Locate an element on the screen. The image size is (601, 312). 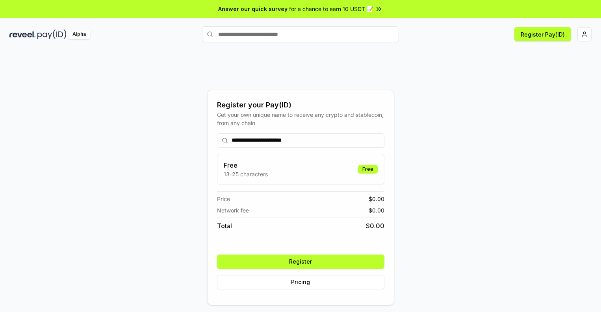
img: pay_id is located at coordinates (52, 34).